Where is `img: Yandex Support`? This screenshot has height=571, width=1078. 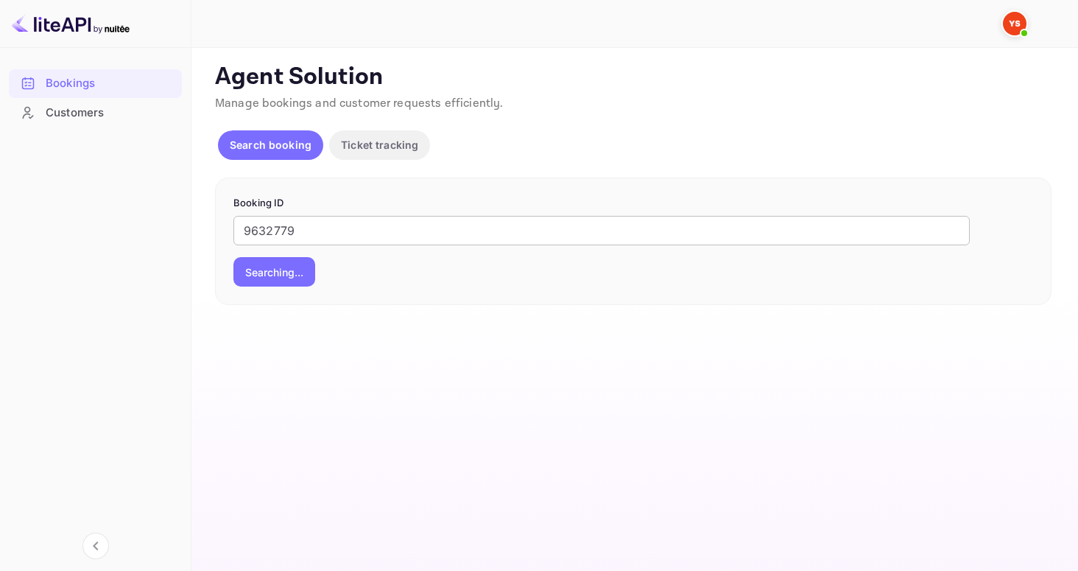
img: Yandex Support is located at coordinates (1015, 24).